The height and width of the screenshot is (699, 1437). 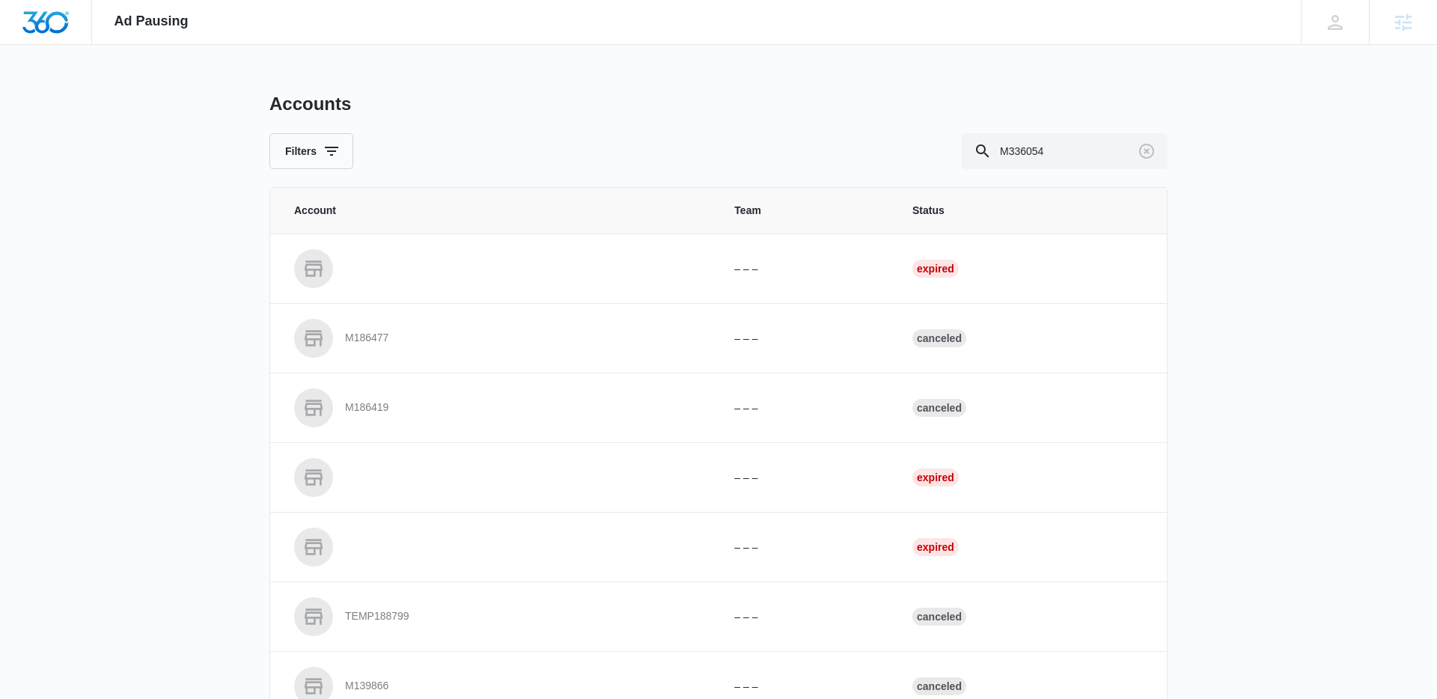 I want to click on a: TEMP188799, so click(x=496, y=617).